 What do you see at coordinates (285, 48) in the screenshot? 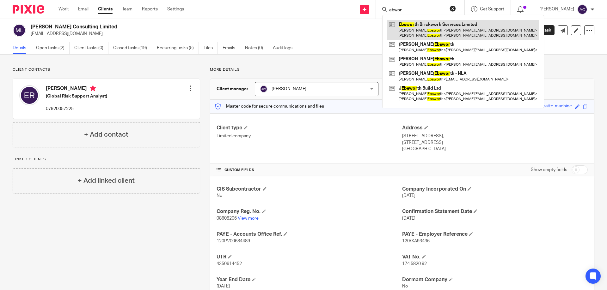
I see `a: Audit logs` at bounding box center [285, 48].